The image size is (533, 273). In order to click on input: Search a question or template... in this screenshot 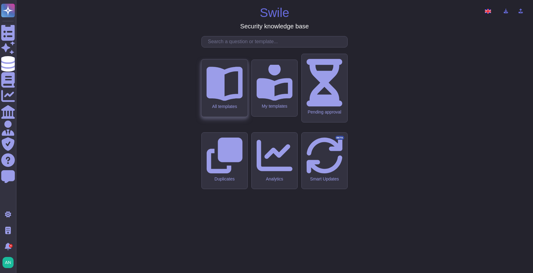, I will do `click(276, 42)`.